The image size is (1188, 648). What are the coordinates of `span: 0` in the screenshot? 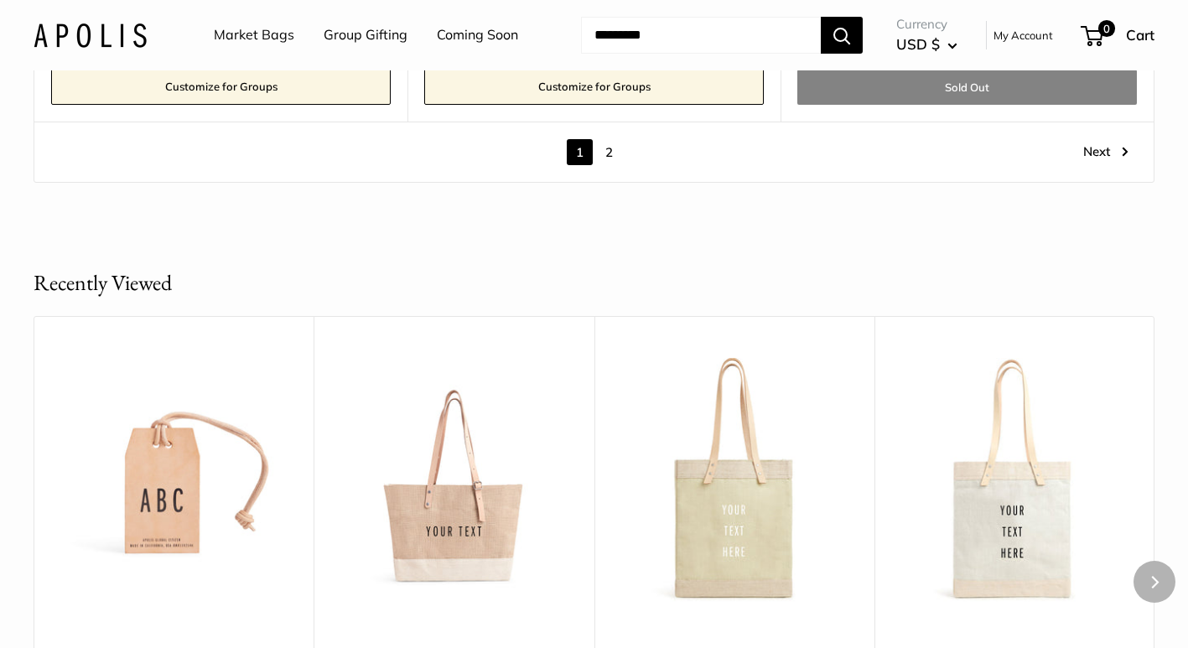 It's located at (1106, 28).